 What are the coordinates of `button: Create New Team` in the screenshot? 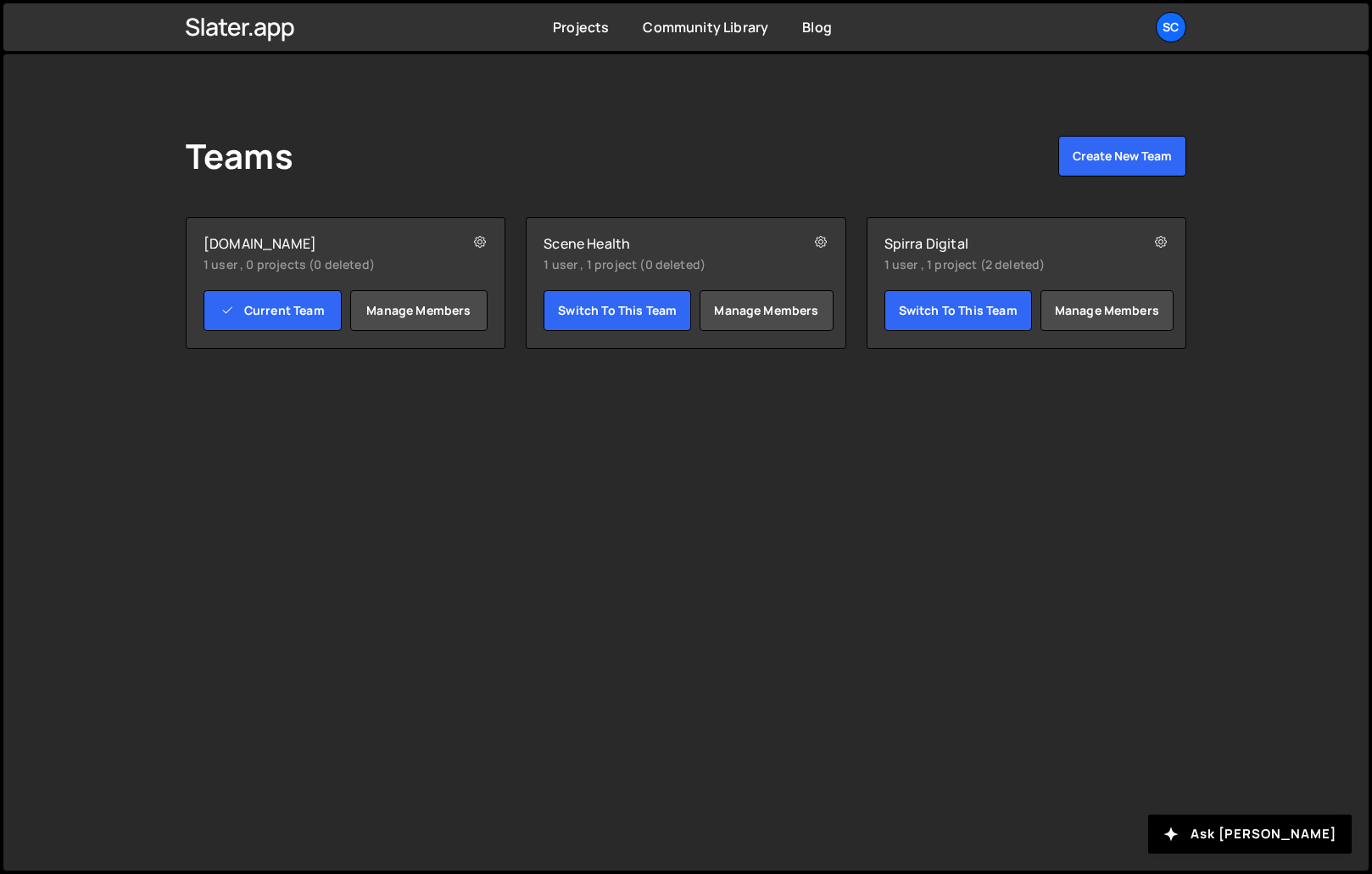 It's located at (1122, 156).